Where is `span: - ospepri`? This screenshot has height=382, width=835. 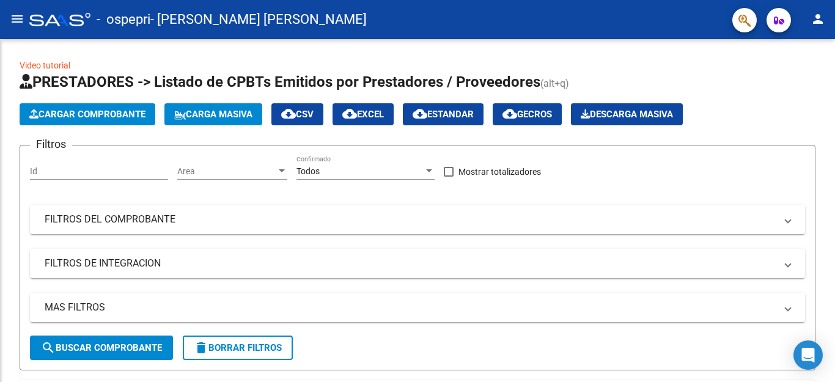
span: - ospepri is located at coordinates (123, 20).